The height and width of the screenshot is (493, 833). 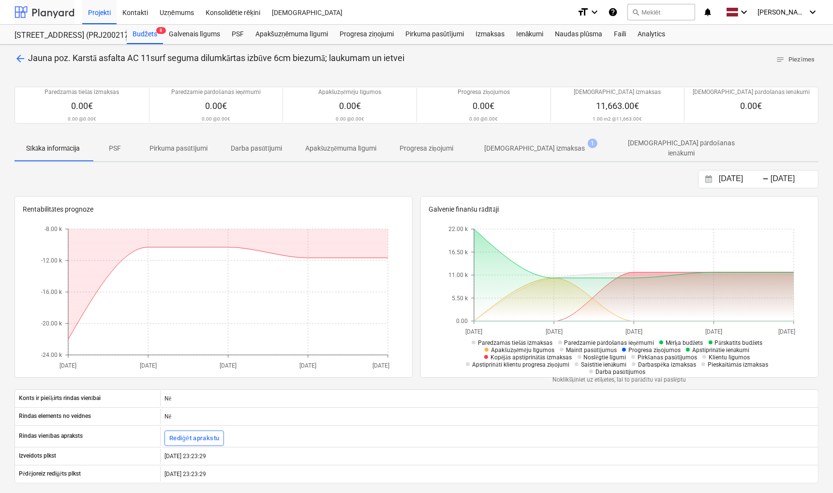 I want to click on tspan: 0.00, so click(x=462, y=321).